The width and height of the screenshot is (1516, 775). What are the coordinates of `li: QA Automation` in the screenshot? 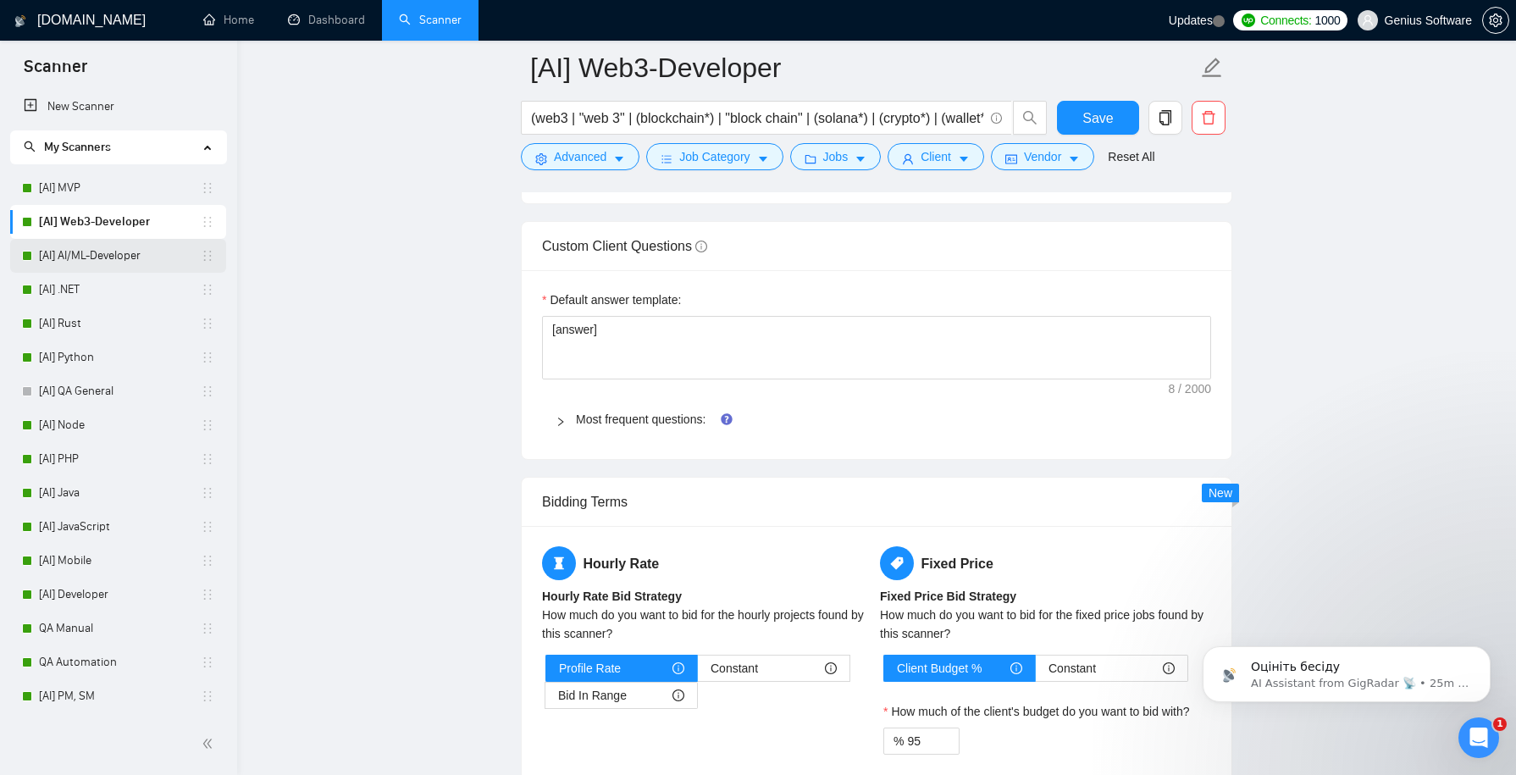 It's located at (118, 662).